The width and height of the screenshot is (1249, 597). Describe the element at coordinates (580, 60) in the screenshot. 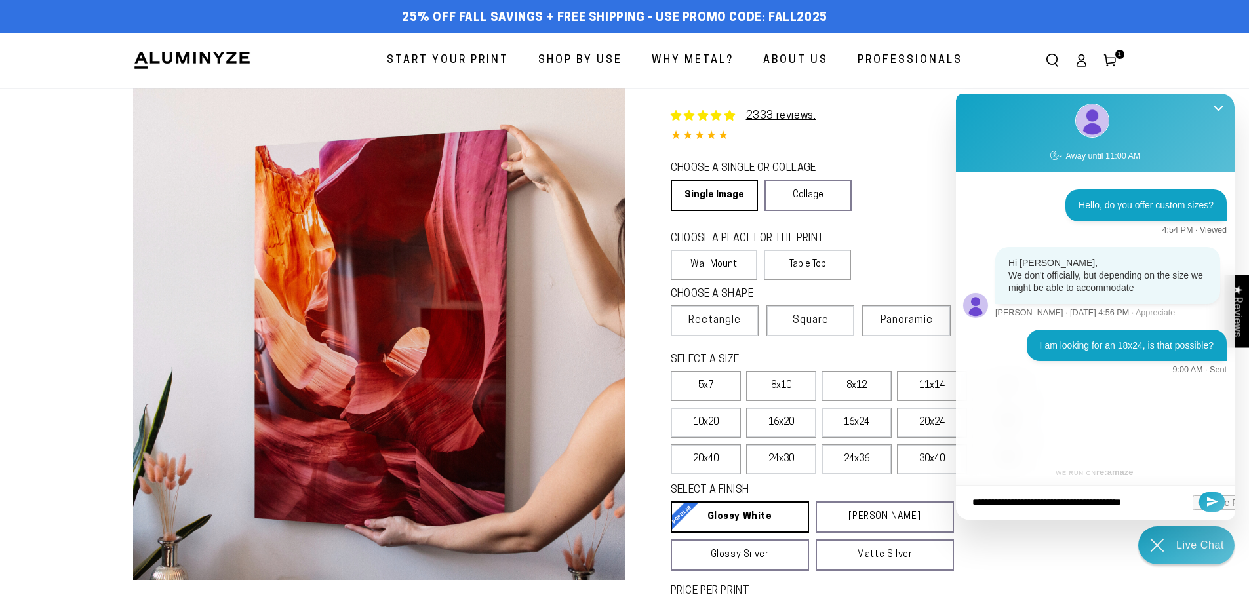

I see `span: Shop By Use` at that location.